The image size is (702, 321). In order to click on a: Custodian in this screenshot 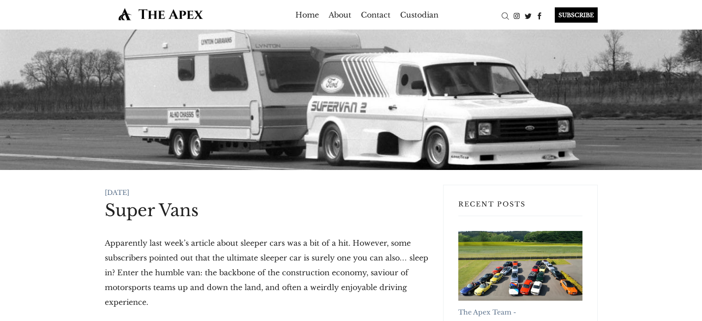, I will do `click(419, 15)`.